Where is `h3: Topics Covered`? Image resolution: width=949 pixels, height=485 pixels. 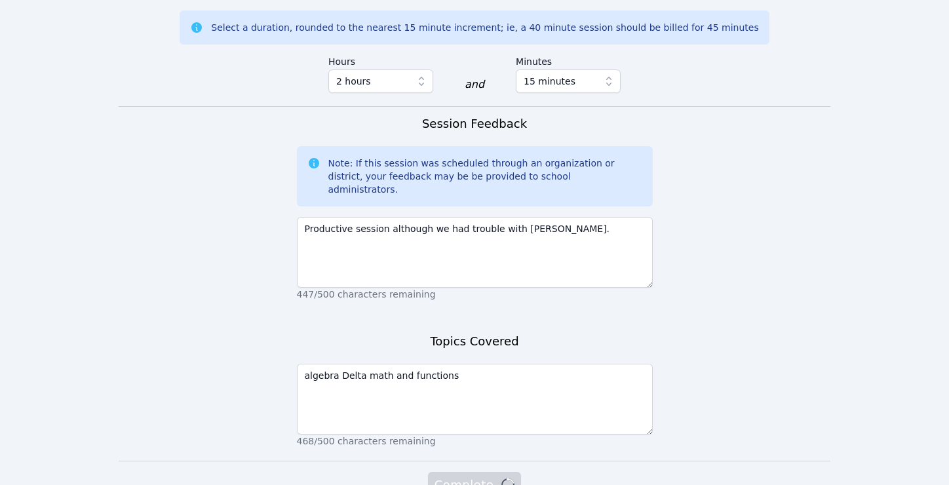 h3: Topics Covered is located at coordinates (474, 341).